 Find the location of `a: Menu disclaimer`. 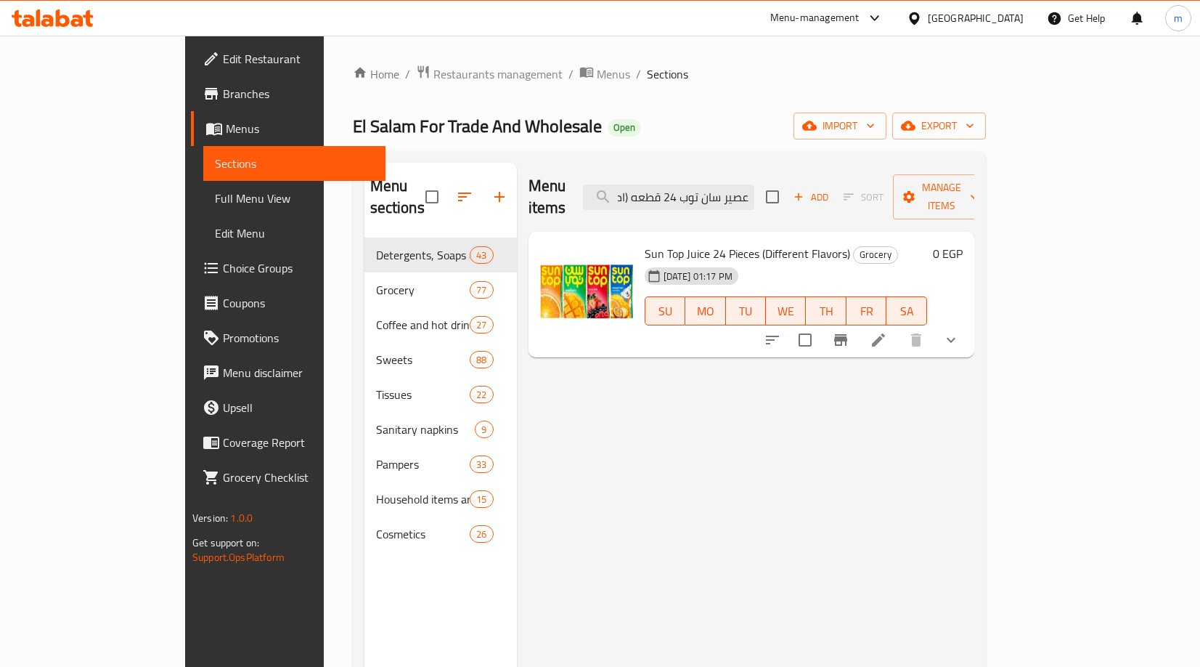

a: Menu disclaimer is located at coordinates (288, 373).